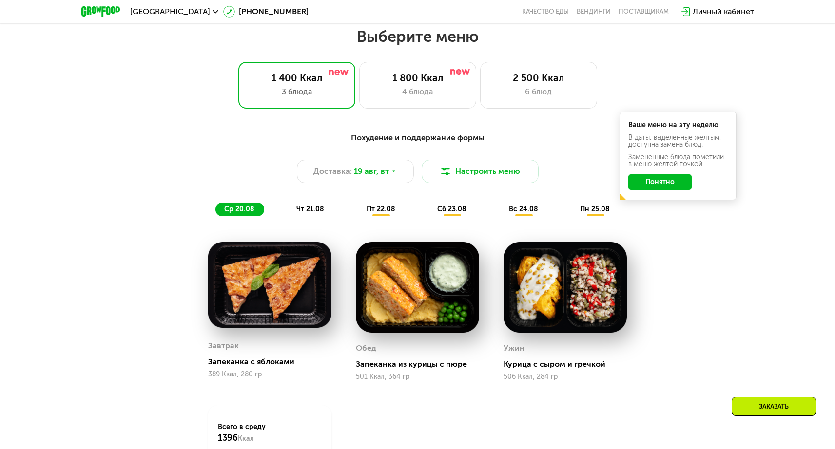  I want to click on span: Доставка:, so click(332, 172).